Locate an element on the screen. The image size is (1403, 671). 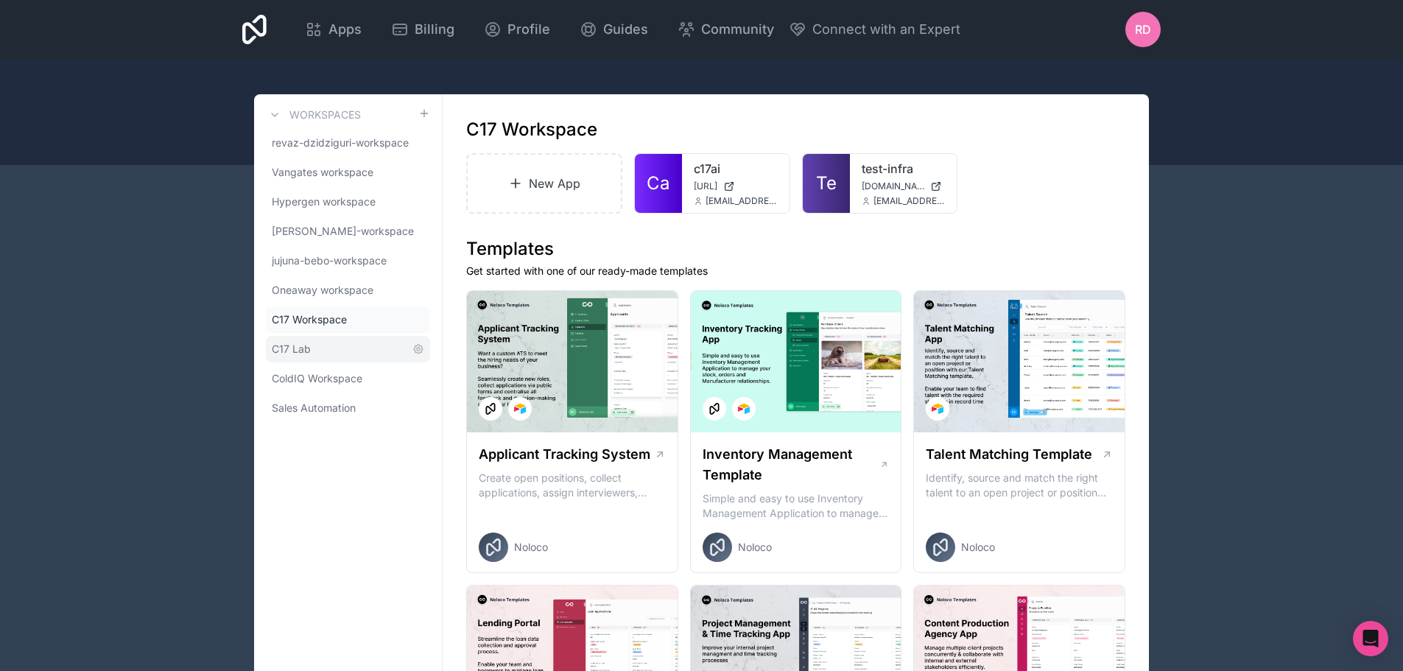
a: Billing is located at coordinates (423, 29).